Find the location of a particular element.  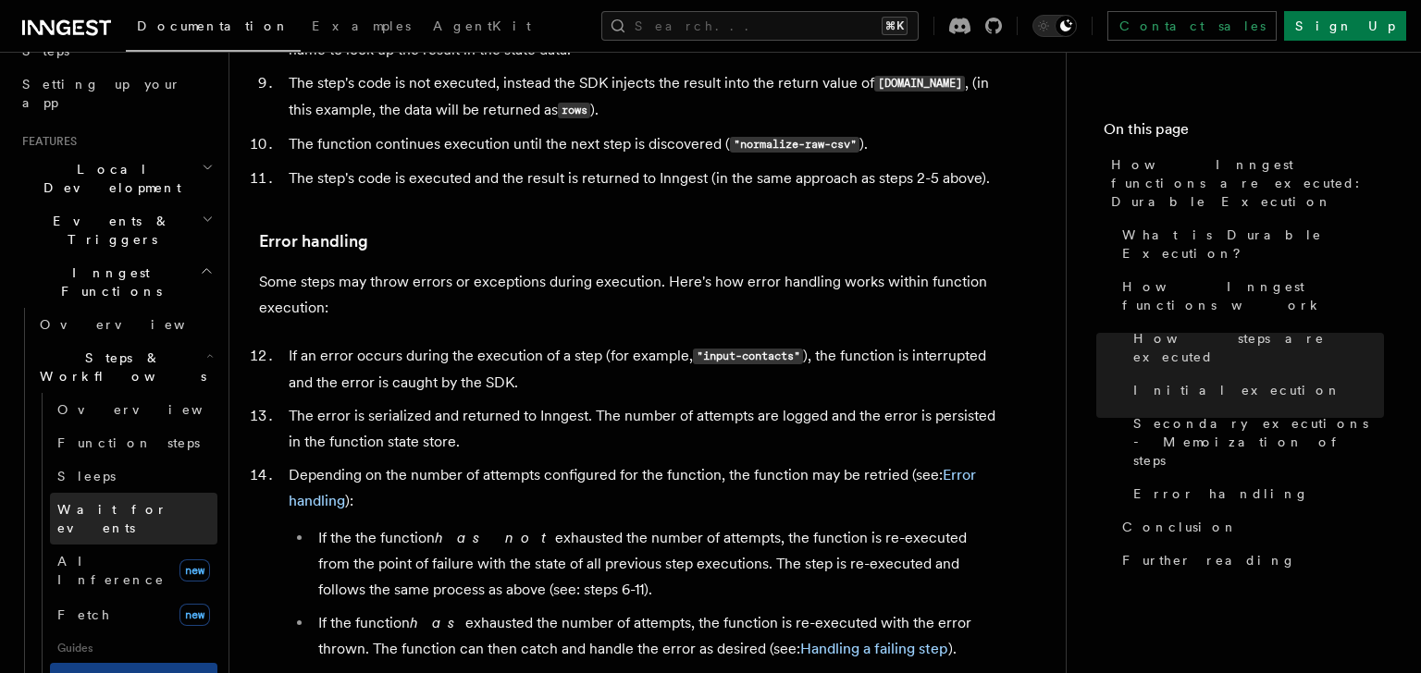

kbd: ⌘K is located at coordinates (894, 26).